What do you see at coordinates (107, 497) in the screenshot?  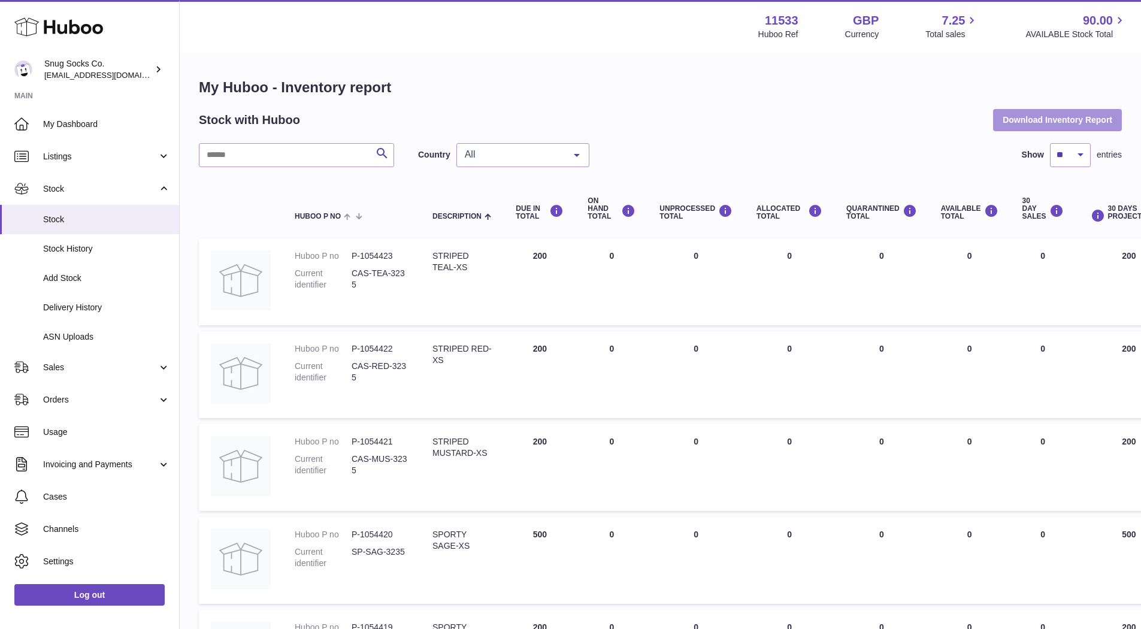 I see `span: Cases` at bounding box center [107, 497].